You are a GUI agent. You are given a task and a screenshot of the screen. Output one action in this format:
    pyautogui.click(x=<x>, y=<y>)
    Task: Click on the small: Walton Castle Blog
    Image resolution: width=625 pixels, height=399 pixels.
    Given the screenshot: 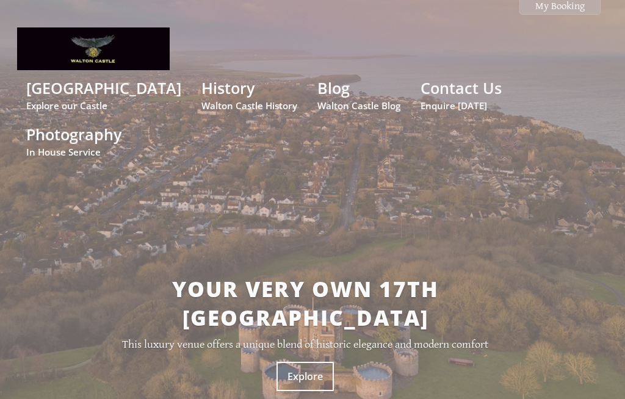 What is the action you would take?
    pyautogui.click(x=359, y=106)
    